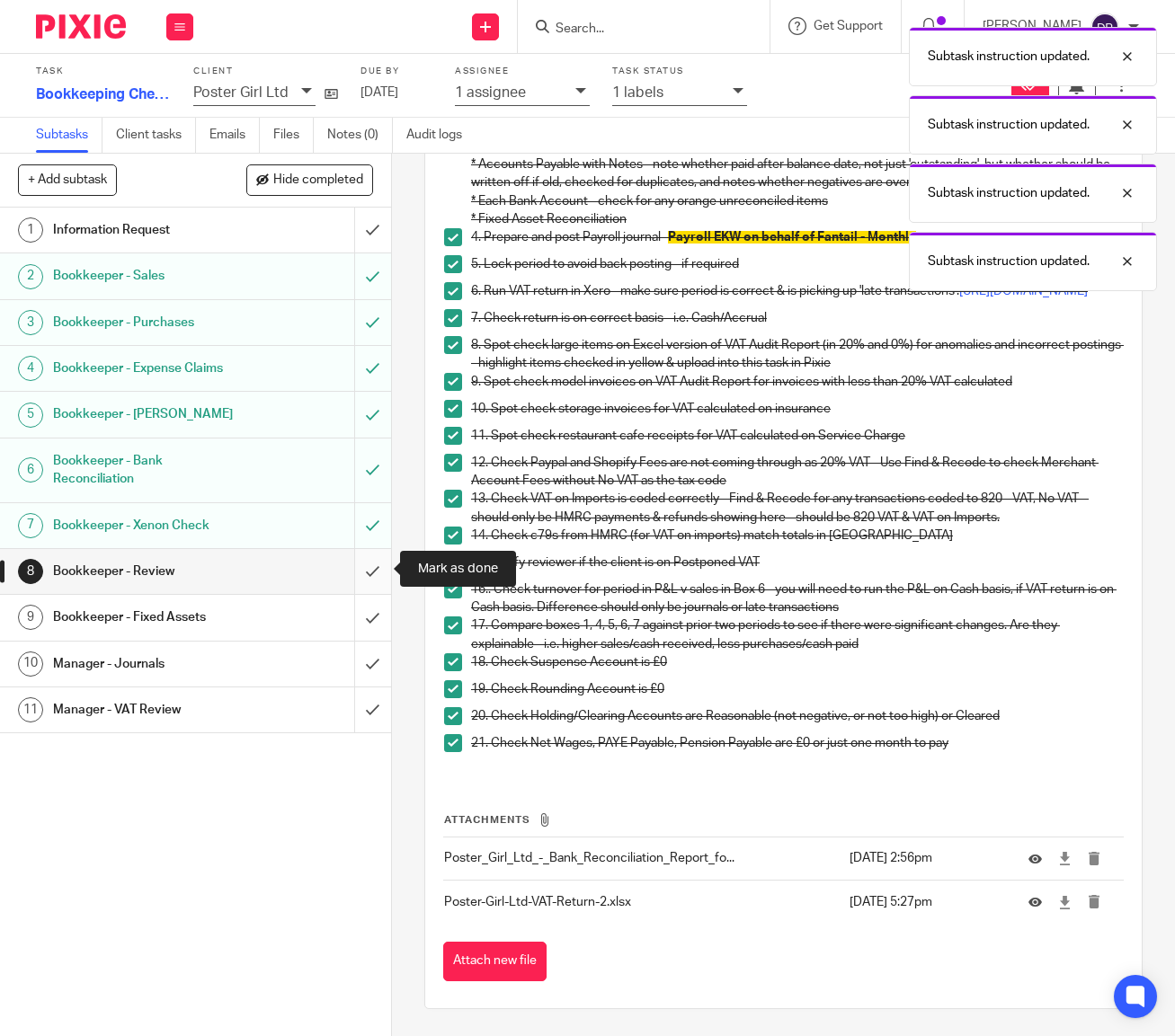  Describe the element at coordinates (147, 664) in the screenshot. I see `h1: Manager - Journals` at that location.